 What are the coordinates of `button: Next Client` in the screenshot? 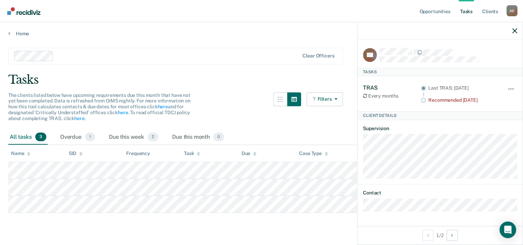 It's located at (452, 235).